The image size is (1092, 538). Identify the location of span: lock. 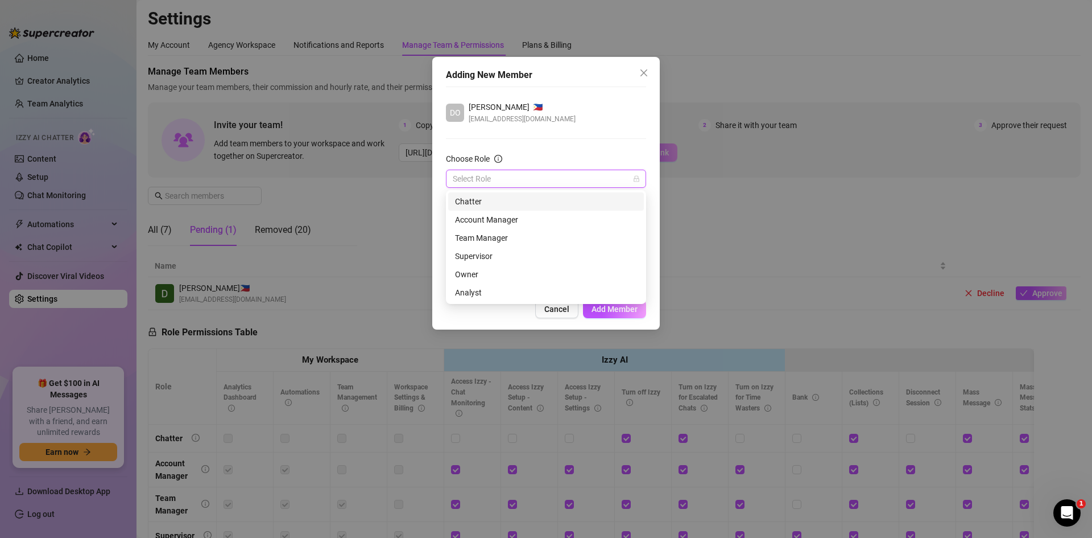
(637, 179).